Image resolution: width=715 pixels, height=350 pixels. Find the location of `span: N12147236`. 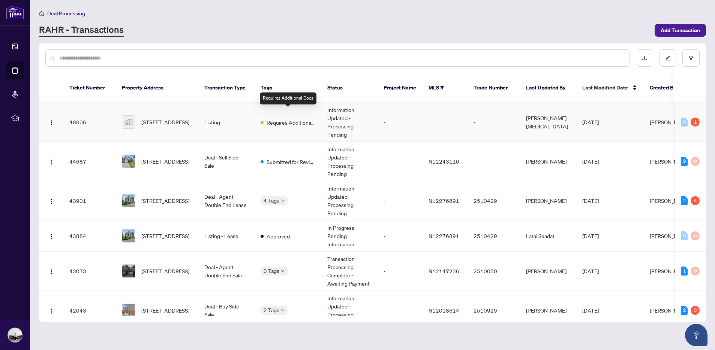

span: N12147236 is located at coordinates (444, 271).